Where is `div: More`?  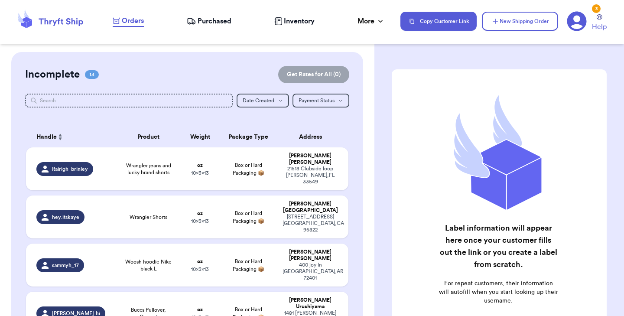
div: More is located at coordinates (371, 21).